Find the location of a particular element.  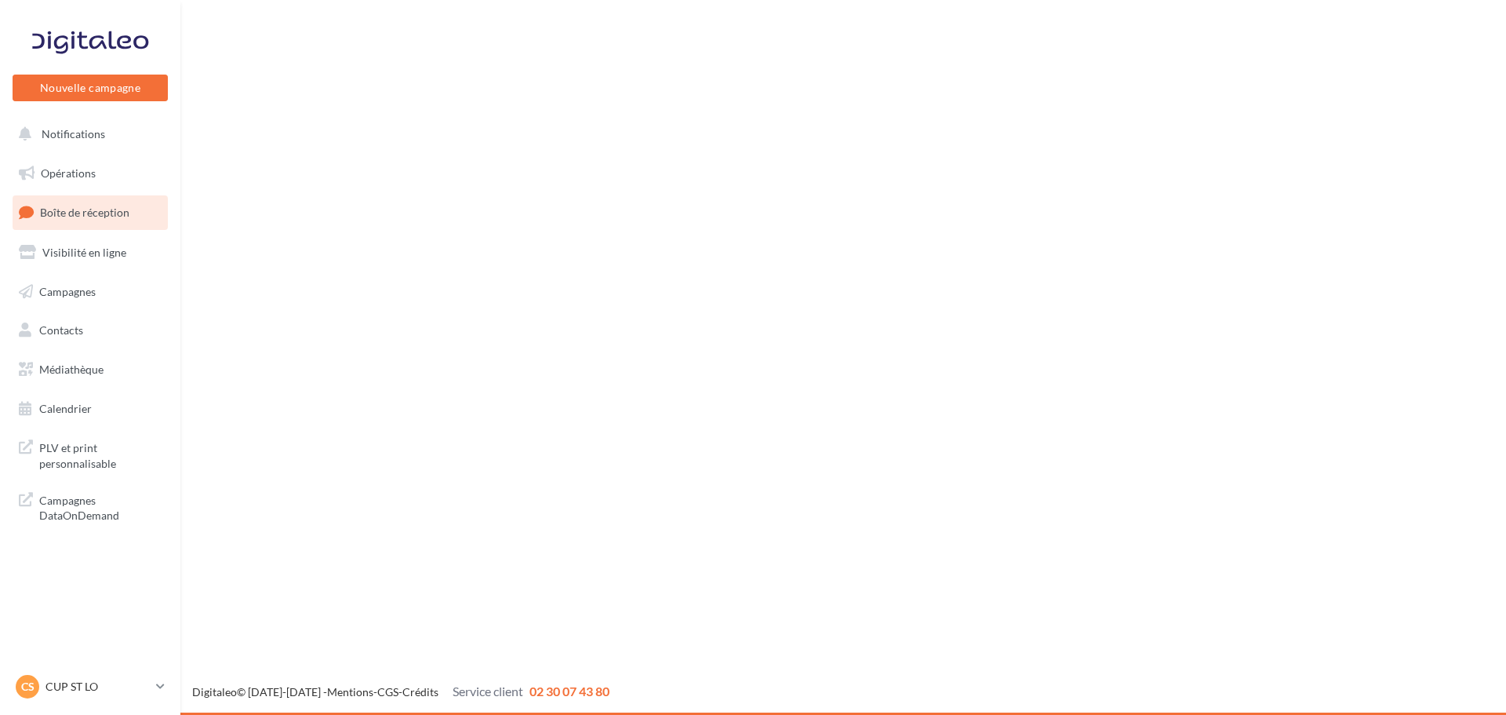

span: Contacts is located at coordinates (61, 329).